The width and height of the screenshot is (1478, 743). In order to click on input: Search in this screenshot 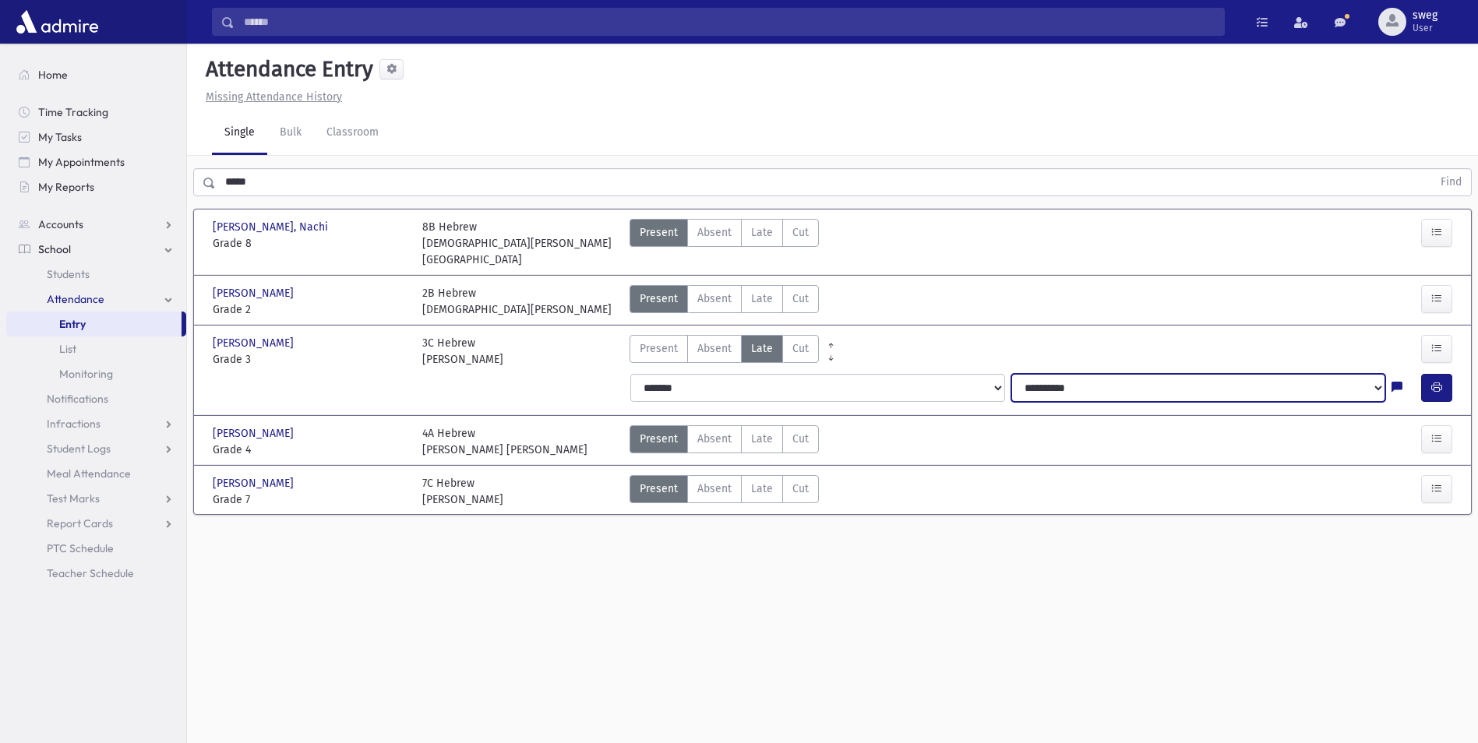, I will do `click(729, 22)`.